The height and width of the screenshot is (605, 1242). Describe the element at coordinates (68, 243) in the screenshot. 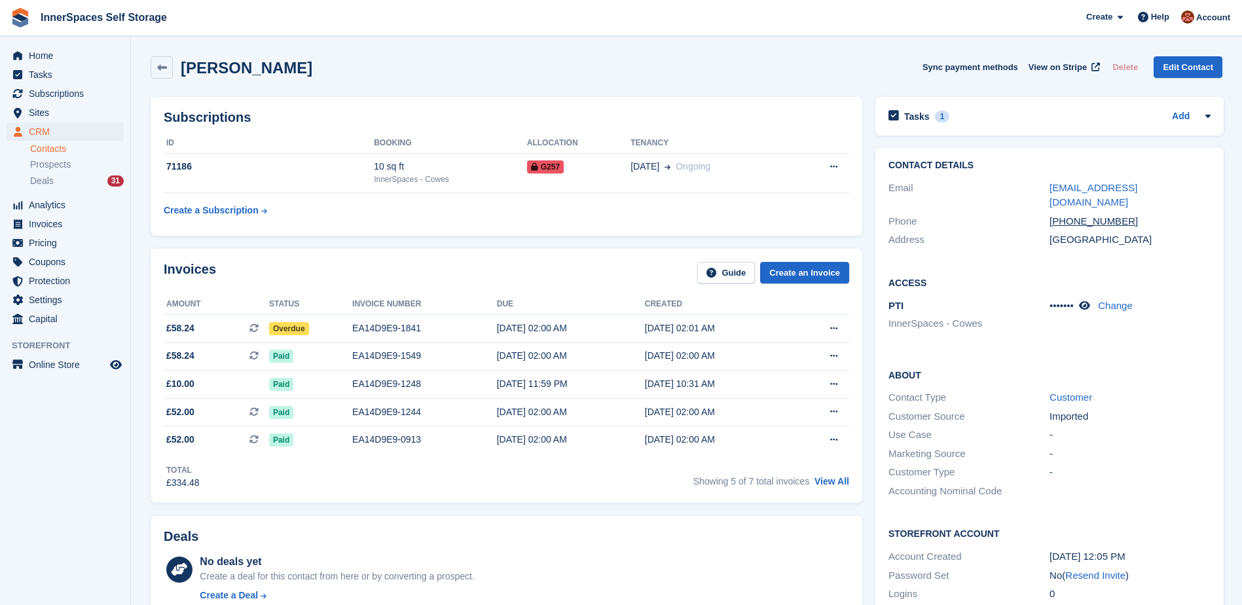

I see `span: Pricing` at that location.